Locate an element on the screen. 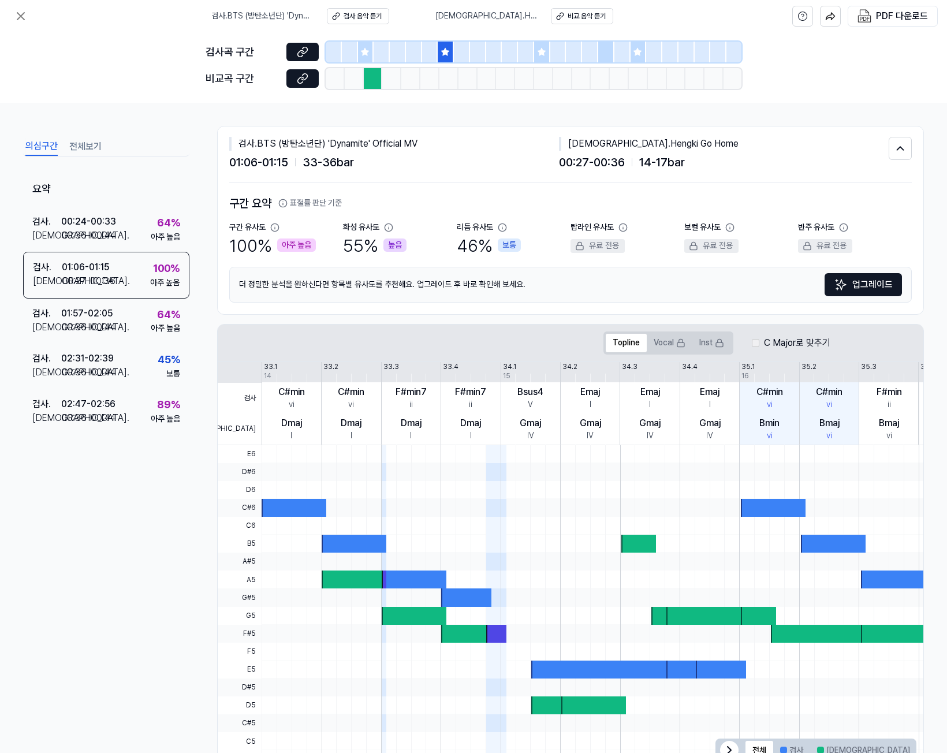  div: 탑라인 유사도 is located at coordinates (592, 227).